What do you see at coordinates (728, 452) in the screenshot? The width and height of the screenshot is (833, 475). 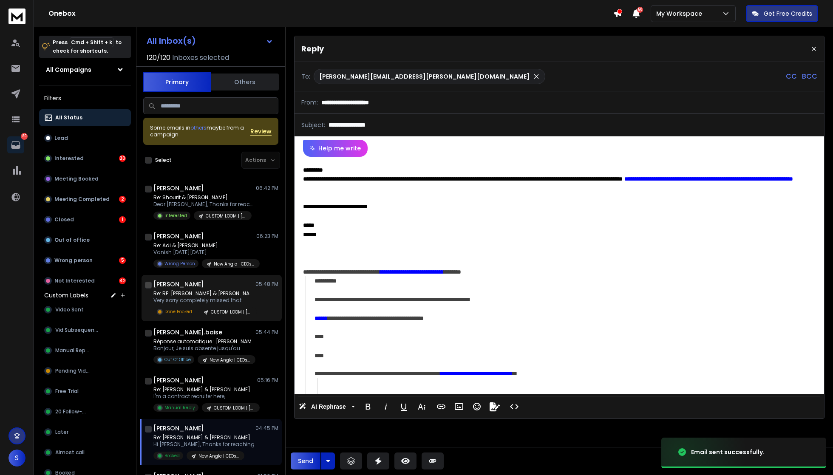 I see `div: Email sent successfully.` at bounding box center [728, 452].